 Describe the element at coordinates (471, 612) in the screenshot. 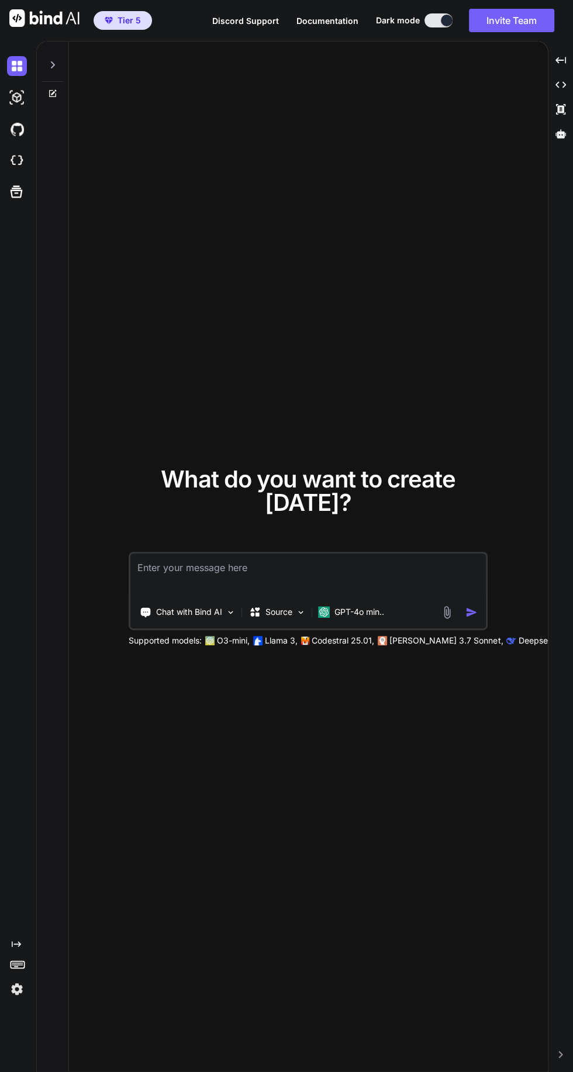

I see `img: icon` at that location.